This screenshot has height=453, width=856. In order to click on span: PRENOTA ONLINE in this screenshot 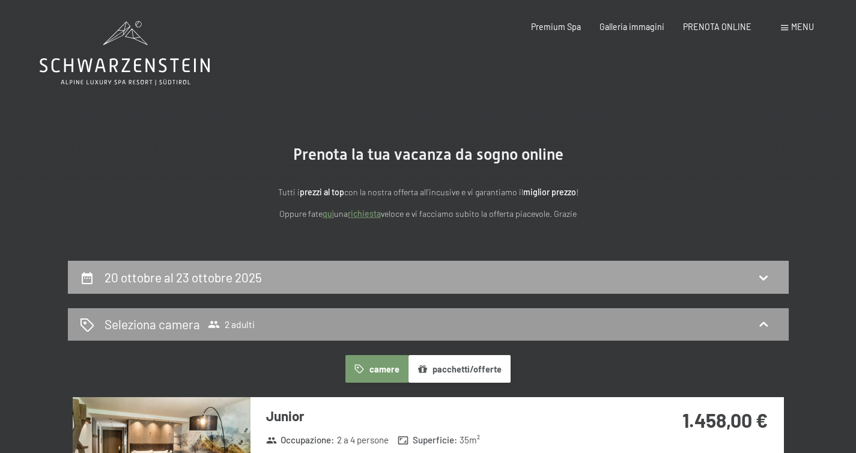, I will do `click(717, 26)`.